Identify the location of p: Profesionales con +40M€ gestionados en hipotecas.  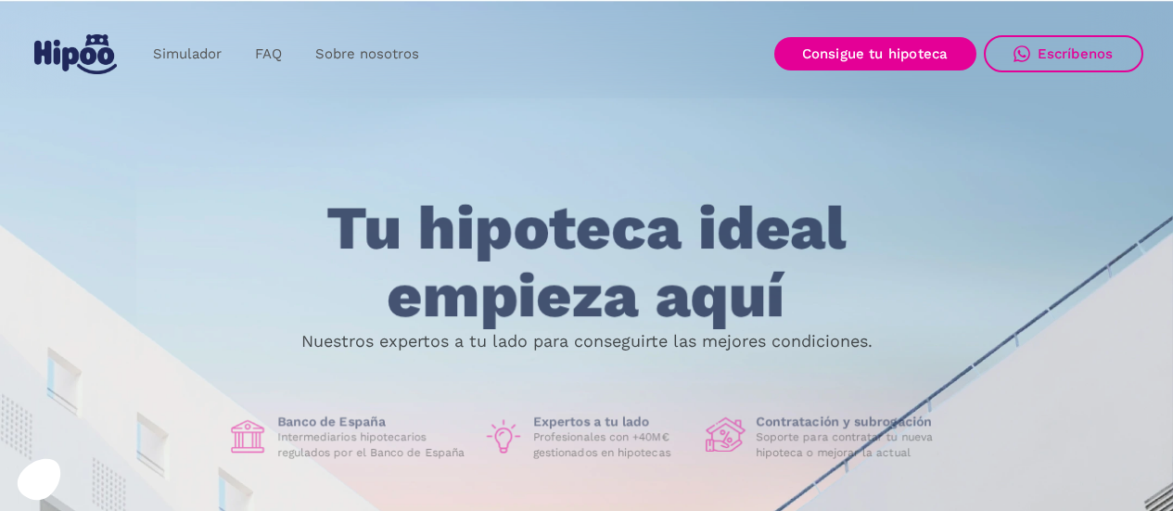
(612, 445).